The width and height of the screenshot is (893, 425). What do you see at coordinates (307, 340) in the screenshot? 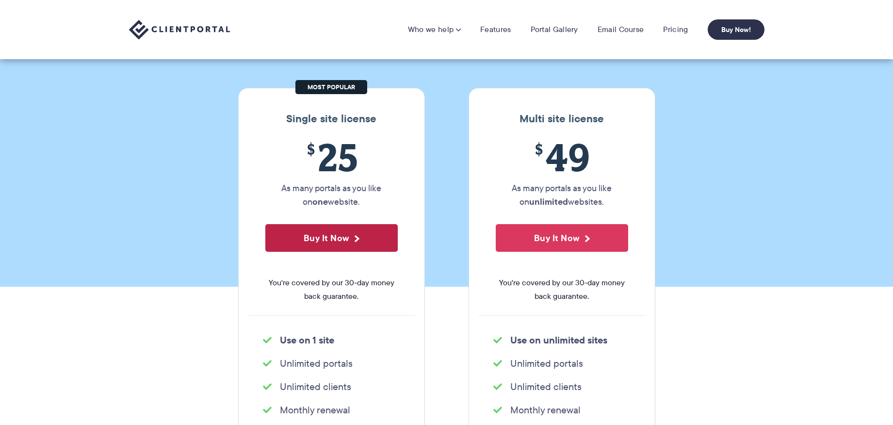
I see `strong: Use on 1 site` at bounding box center [307, 340].